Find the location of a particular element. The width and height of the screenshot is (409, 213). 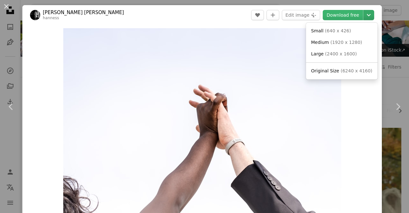

span: ( 1920 x 1280 ) is located at coordinates (346, 42).